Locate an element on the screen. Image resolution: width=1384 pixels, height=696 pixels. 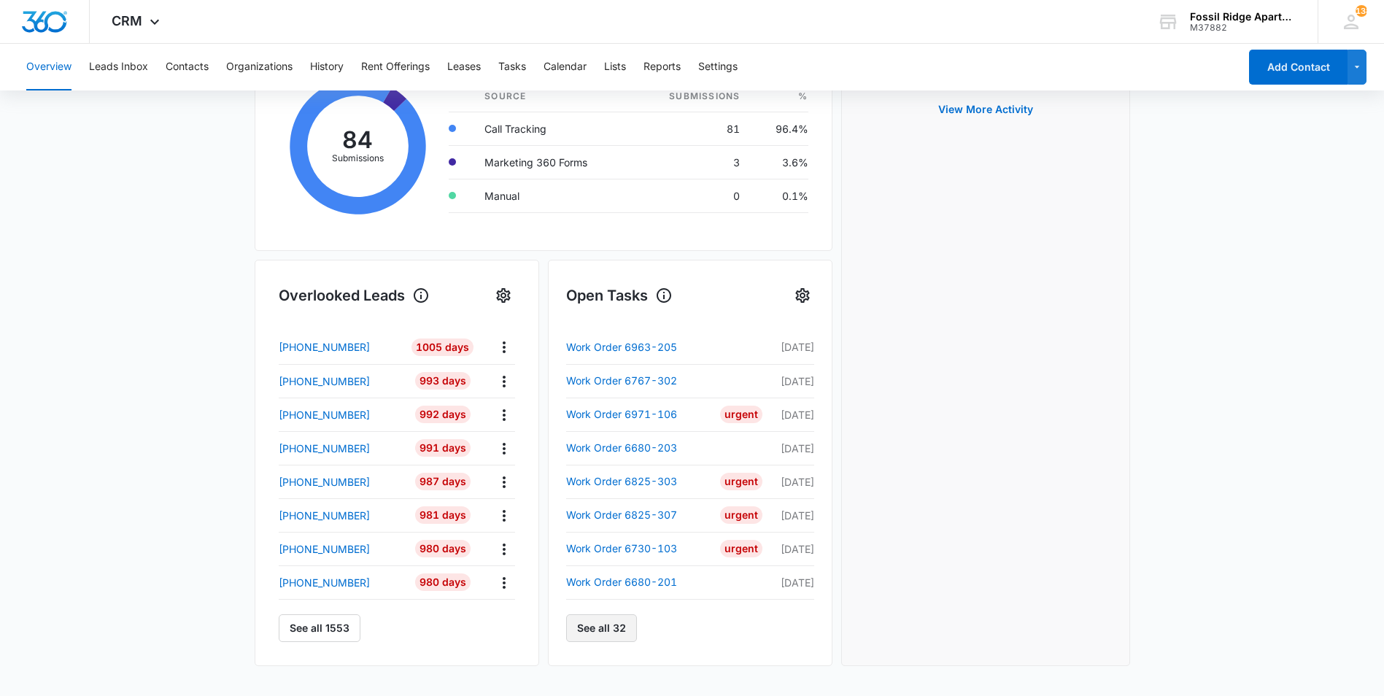
button: See all 1553 is located at coordinates (320, 628).